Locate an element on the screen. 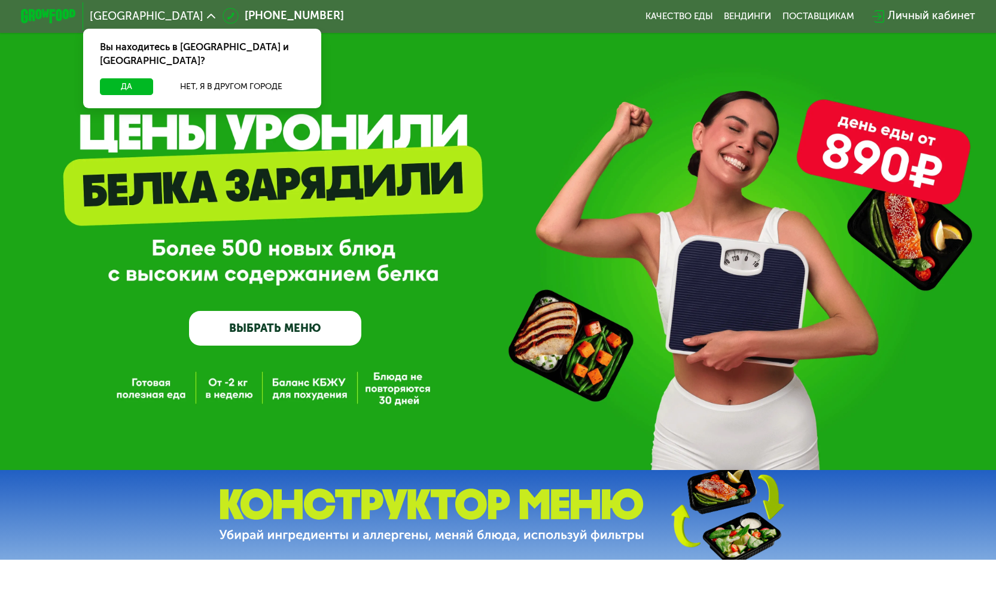  div: Личный кабинет is located at coordinates (931, 16).